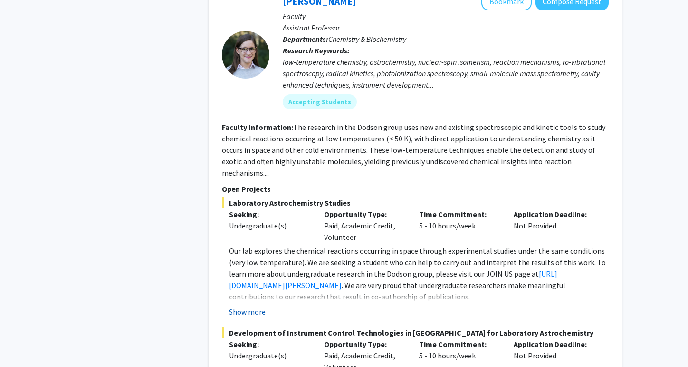 This screenshot has height=367, width=688. I want to click on p: Open Projects, so click(416, 189).